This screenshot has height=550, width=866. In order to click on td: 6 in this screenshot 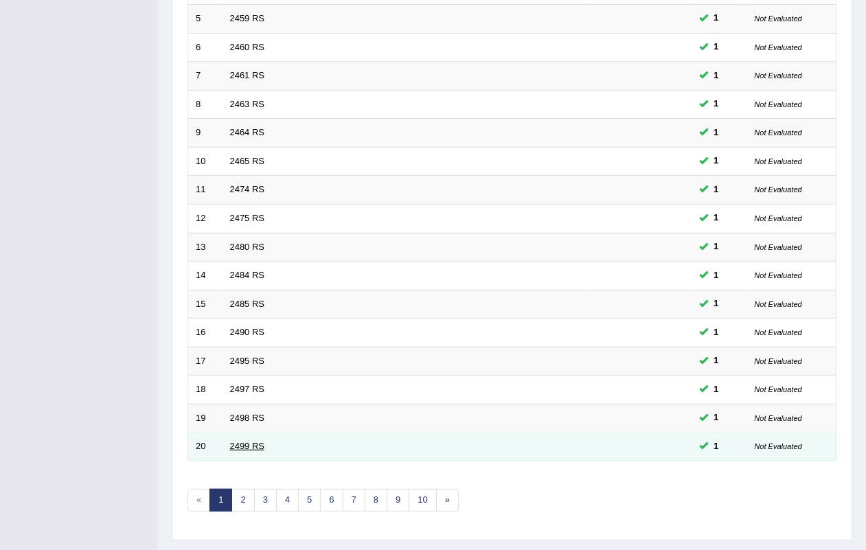, I will do `click(205, 47)`.